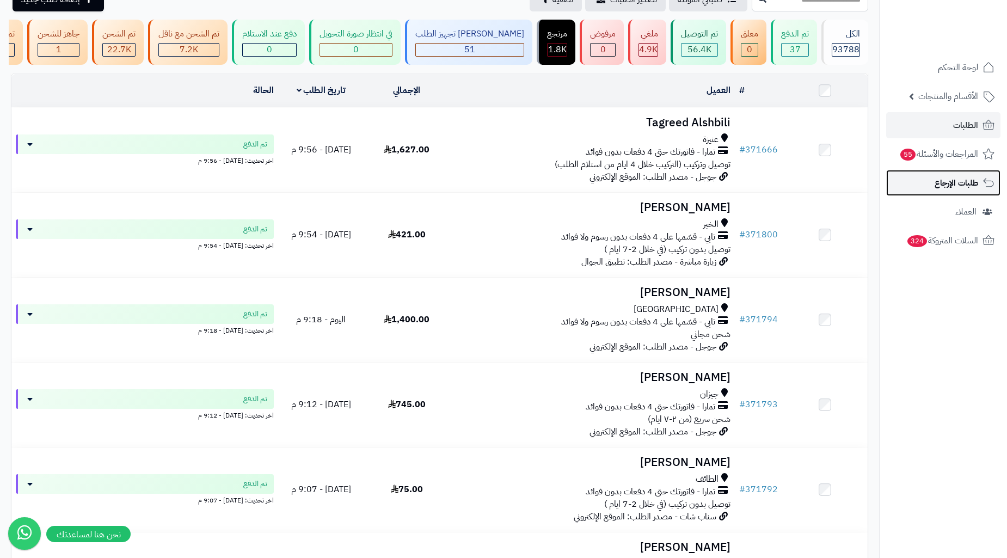  What do you see at coordinates (407, 319) in the screenshot?
I see `span: 1,400.00` at bounding box center [407, 319].